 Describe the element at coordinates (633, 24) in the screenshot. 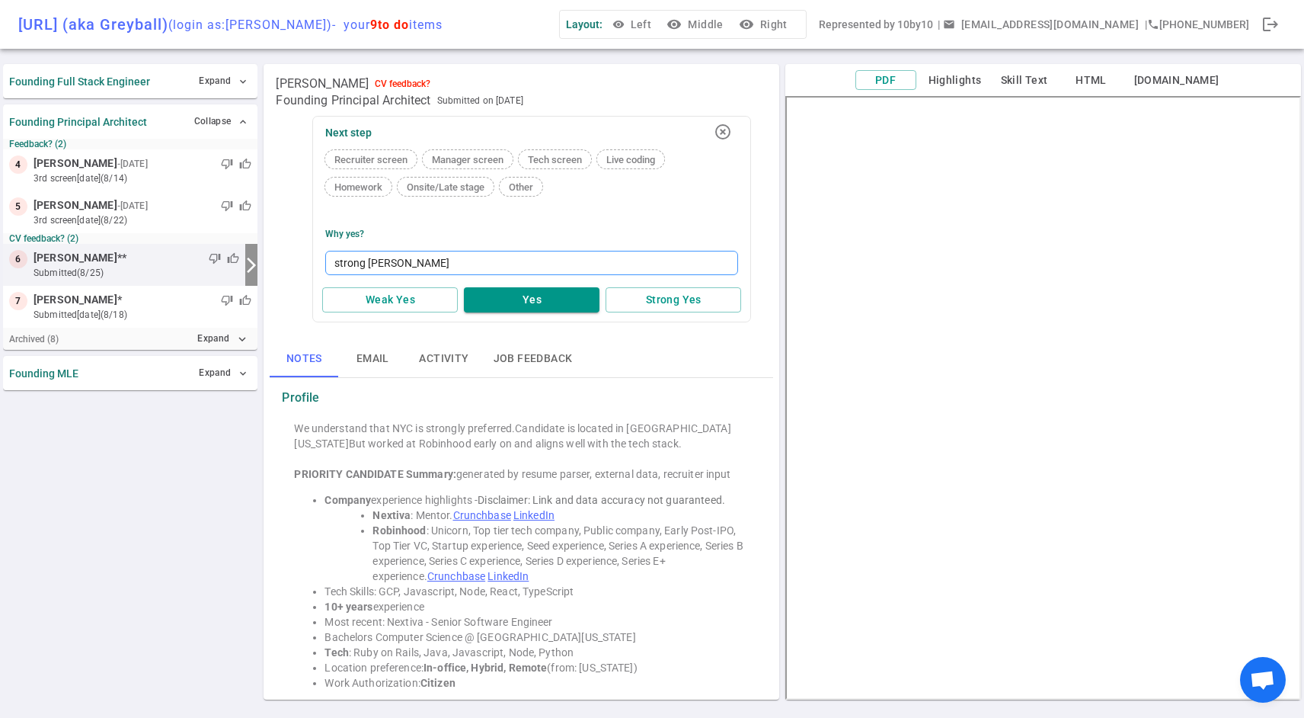

I see `button: Left` at that location.